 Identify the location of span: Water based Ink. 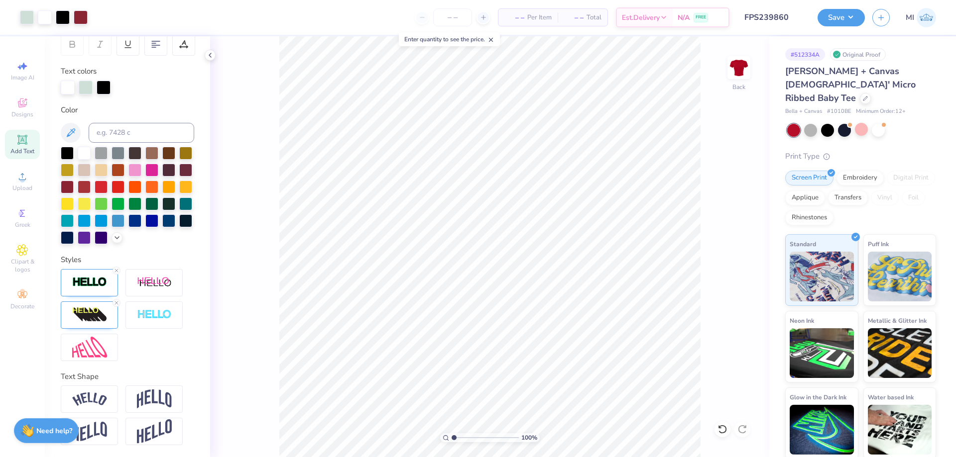
(890, 397).